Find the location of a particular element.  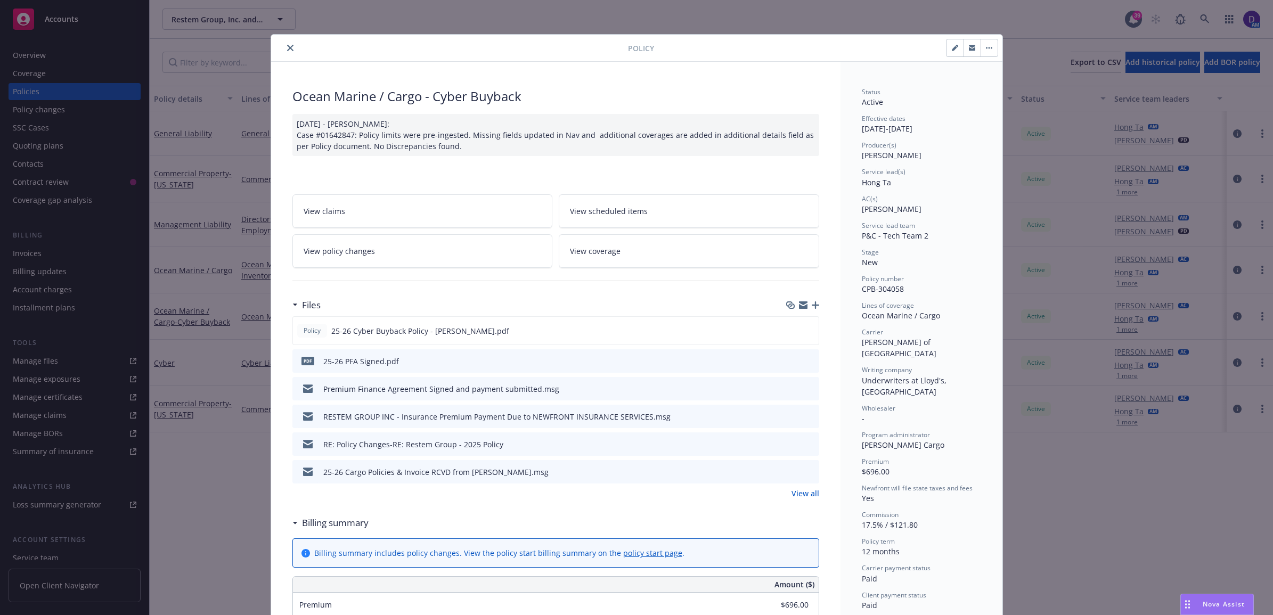

span: P&C - Tech Team 2 is located at coordinates (895, 235).